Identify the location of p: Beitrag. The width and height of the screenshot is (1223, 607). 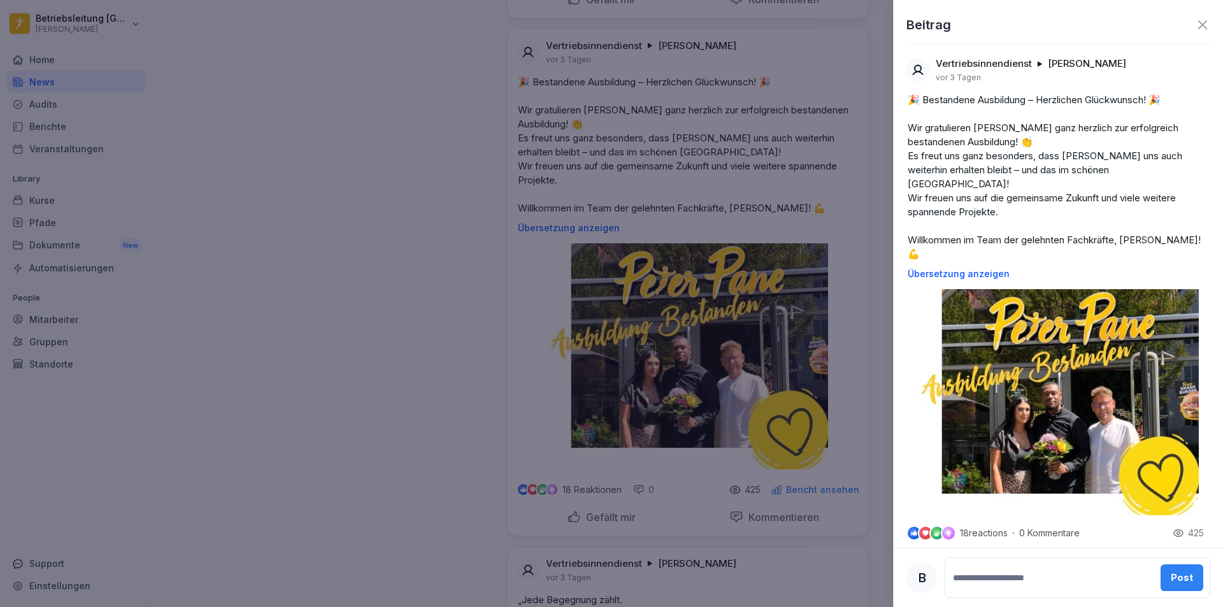
(928, 25).